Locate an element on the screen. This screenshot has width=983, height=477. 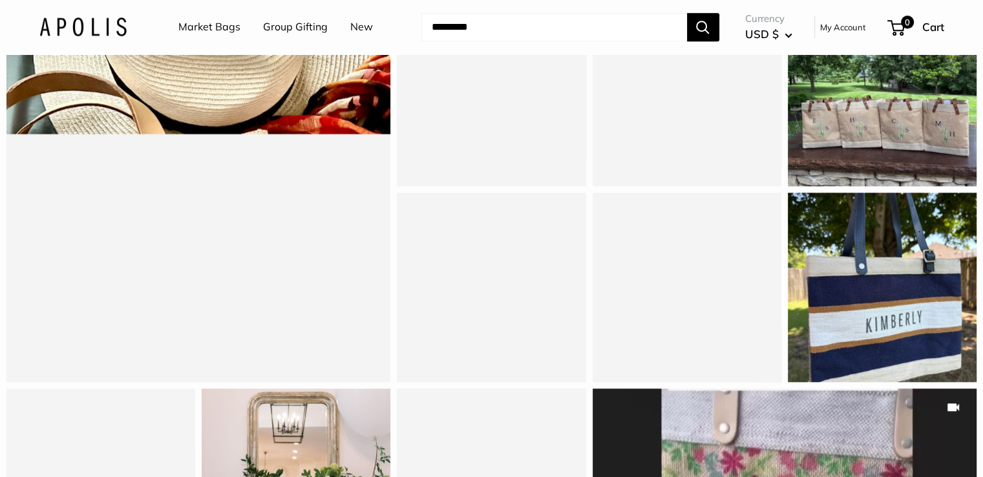
a: Market Bags is located at coordinates (209, 27).